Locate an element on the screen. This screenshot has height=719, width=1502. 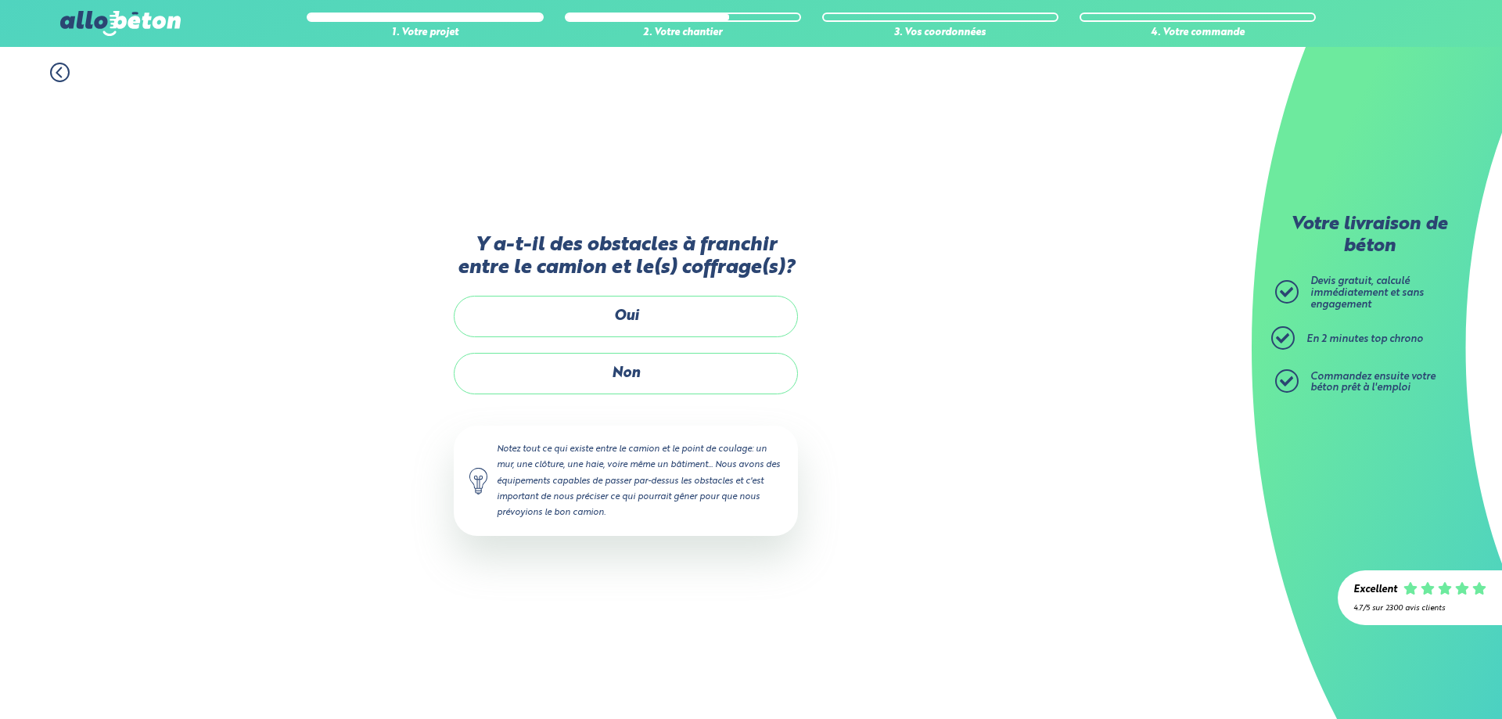
div: 4. Votre commande is located at coordinates (1198, 33).